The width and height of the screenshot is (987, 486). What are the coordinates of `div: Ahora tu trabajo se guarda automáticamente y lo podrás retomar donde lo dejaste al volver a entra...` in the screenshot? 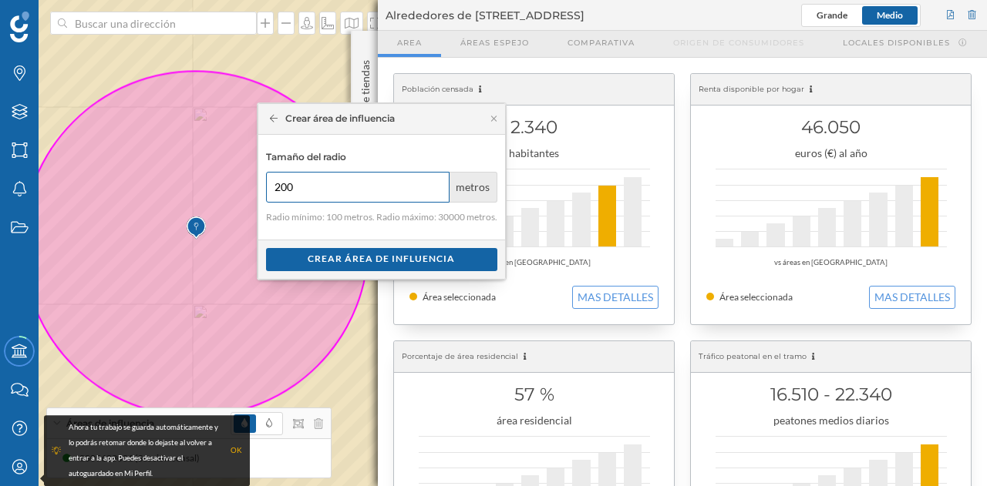 It's located at (146, 451).